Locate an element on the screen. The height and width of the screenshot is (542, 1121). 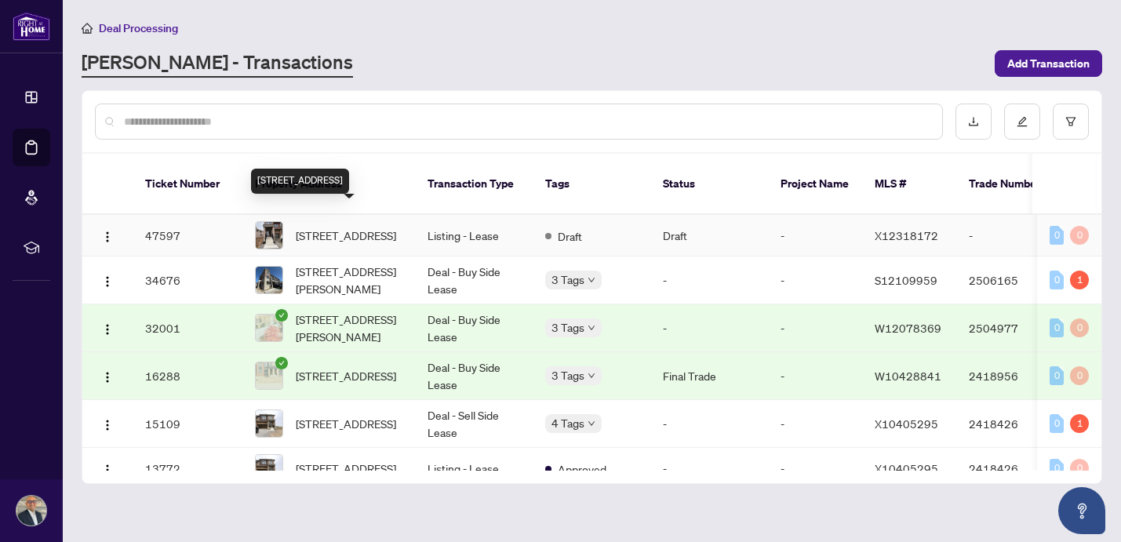
td: 13772 is located at coordinates (188, 468).